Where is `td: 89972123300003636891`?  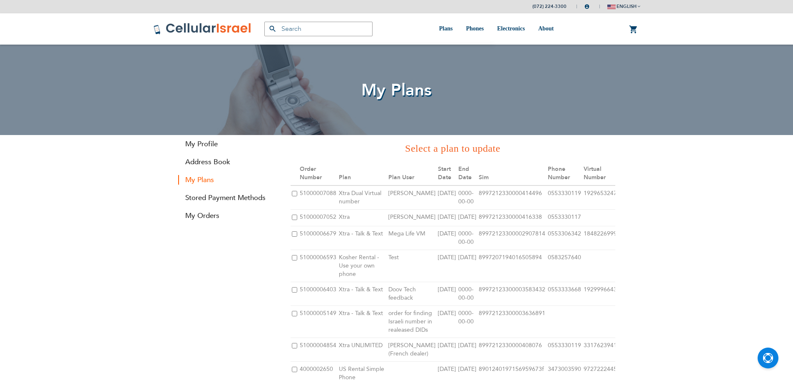 td: 89972123300003636891 is located at coordinates (512, 321).